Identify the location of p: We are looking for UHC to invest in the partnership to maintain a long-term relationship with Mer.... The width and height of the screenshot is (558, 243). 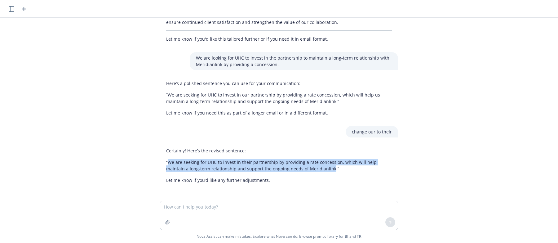
(294, 61).